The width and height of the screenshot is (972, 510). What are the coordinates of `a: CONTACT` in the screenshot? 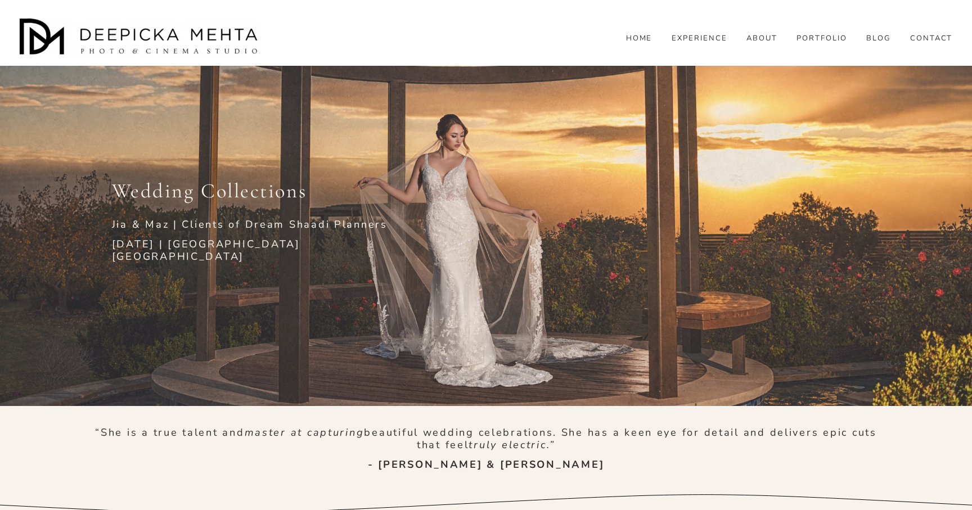 It's located at (931, 39).